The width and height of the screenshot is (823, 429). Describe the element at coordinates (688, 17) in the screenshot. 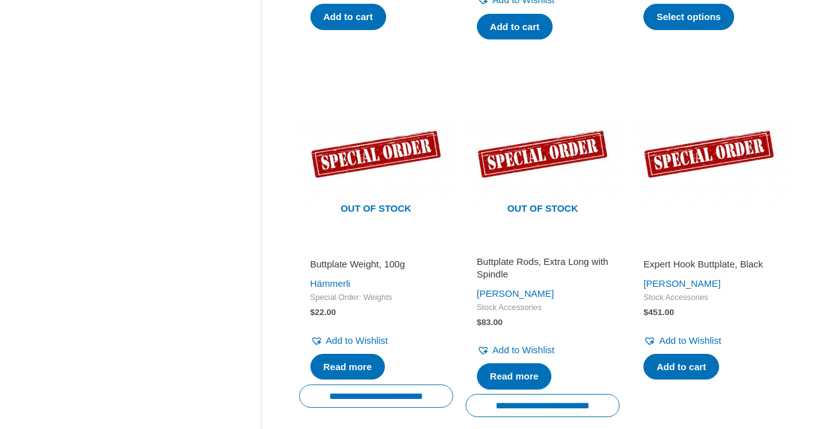

I see `a: Select options for “G+E GO Stock for KK500”` at that location.